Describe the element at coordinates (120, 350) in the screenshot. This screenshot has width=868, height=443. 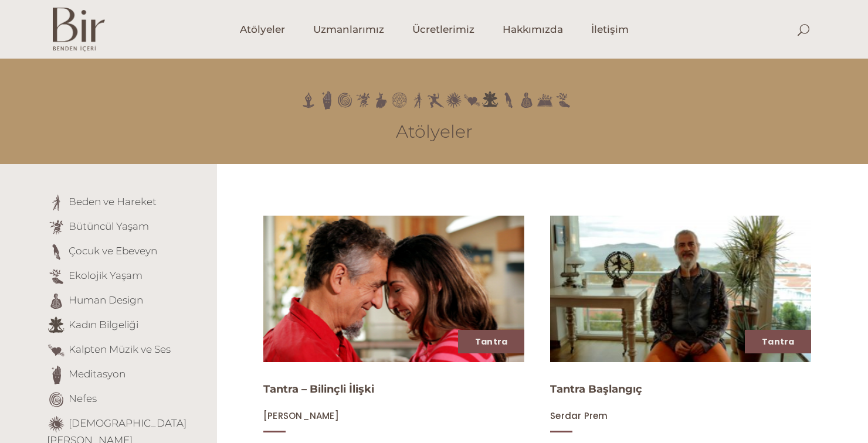
I see `a: Kalpten Müzik ve Ses` at that location.